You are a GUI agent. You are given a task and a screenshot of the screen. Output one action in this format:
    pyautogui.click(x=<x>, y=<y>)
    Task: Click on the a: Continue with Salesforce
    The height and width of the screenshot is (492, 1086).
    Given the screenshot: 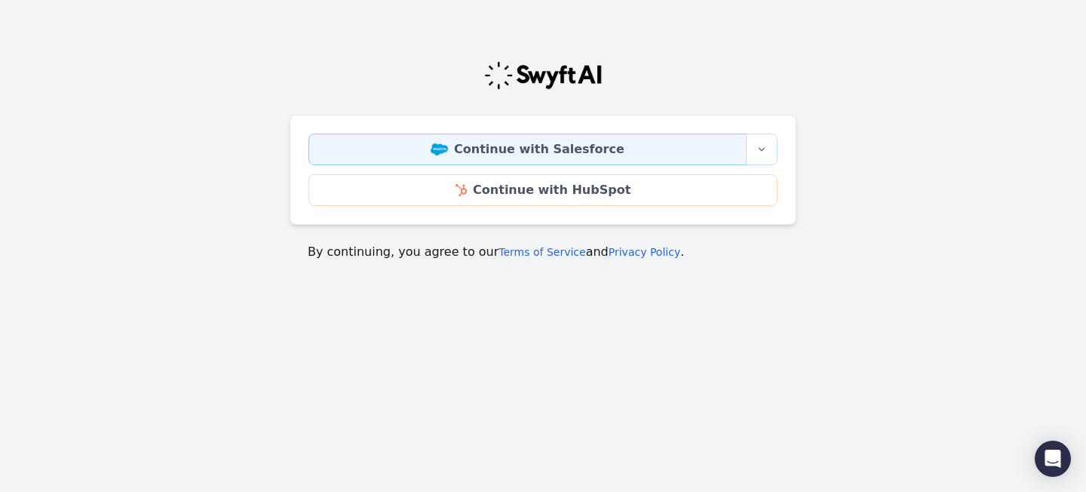 What is the action you would take?
    pyautogui.click(x=527, y=149)
    